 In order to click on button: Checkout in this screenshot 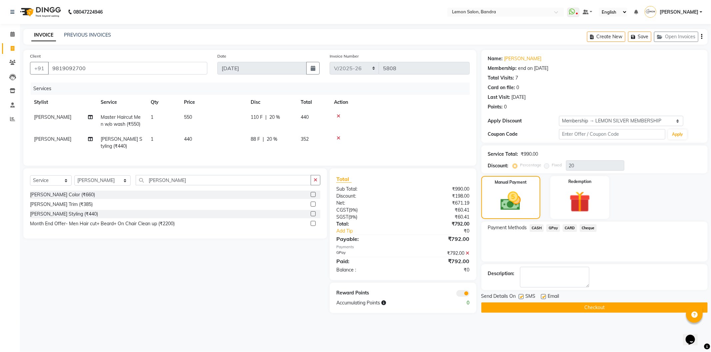, I will do `click(594, 308)`.